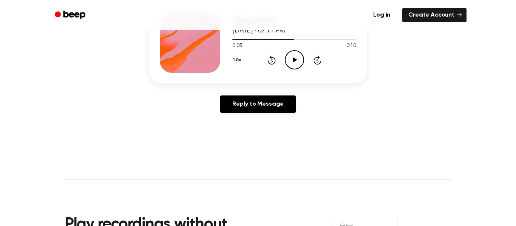 The image size is (516, 226). What do you see at coordinates (71, 15) in the screenshot?
I see `a: Beep` at bounding box center [71, 15].